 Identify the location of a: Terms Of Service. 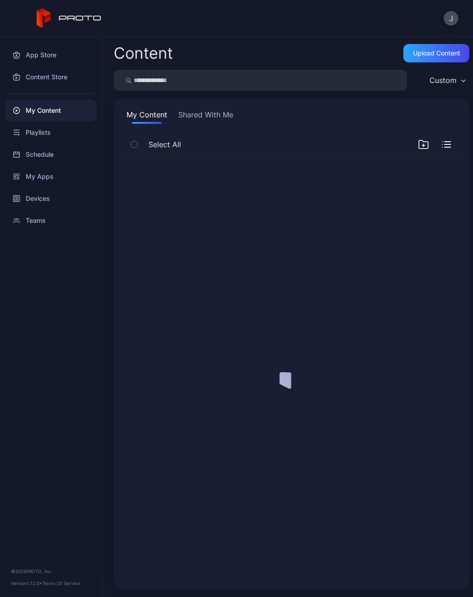
(61, 583).